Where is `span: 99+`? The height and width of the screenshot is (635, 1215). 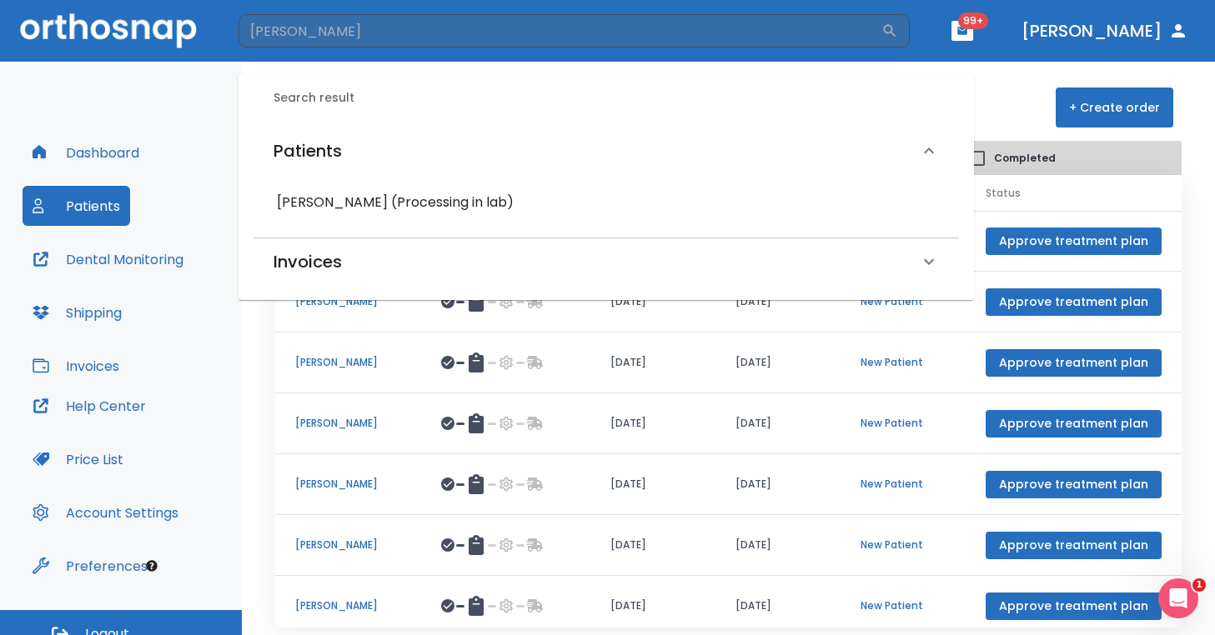
span: 99+ is located at coordinates (973, 21).